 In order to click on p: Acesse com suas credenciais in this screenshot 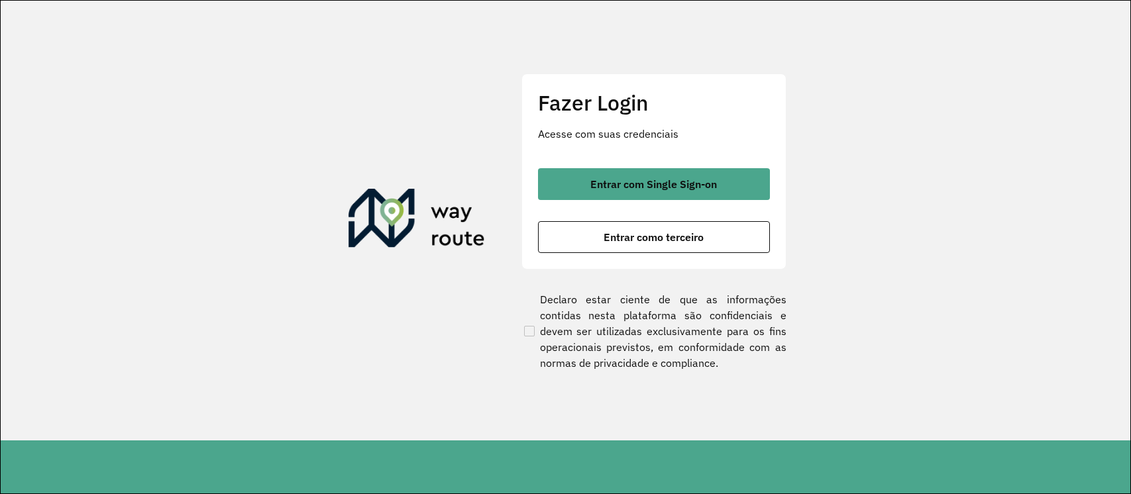, I will do `click(654, 134)`.